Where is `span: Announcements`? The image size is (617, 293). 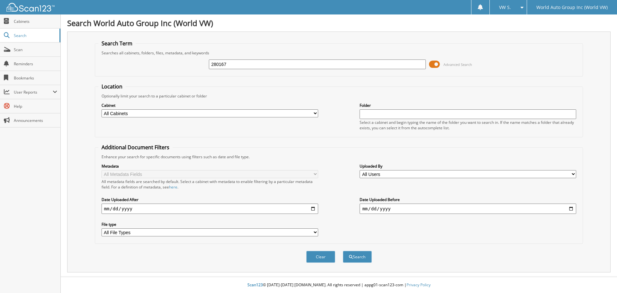
span: Announcements is located at coordinates (35, 120).